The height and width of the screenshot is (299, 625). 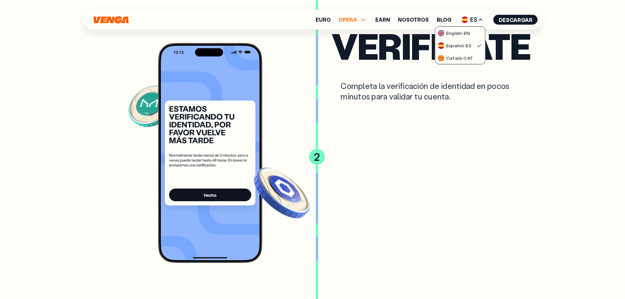 I want to click on svg: Inicio, so click(x=111, y=20).